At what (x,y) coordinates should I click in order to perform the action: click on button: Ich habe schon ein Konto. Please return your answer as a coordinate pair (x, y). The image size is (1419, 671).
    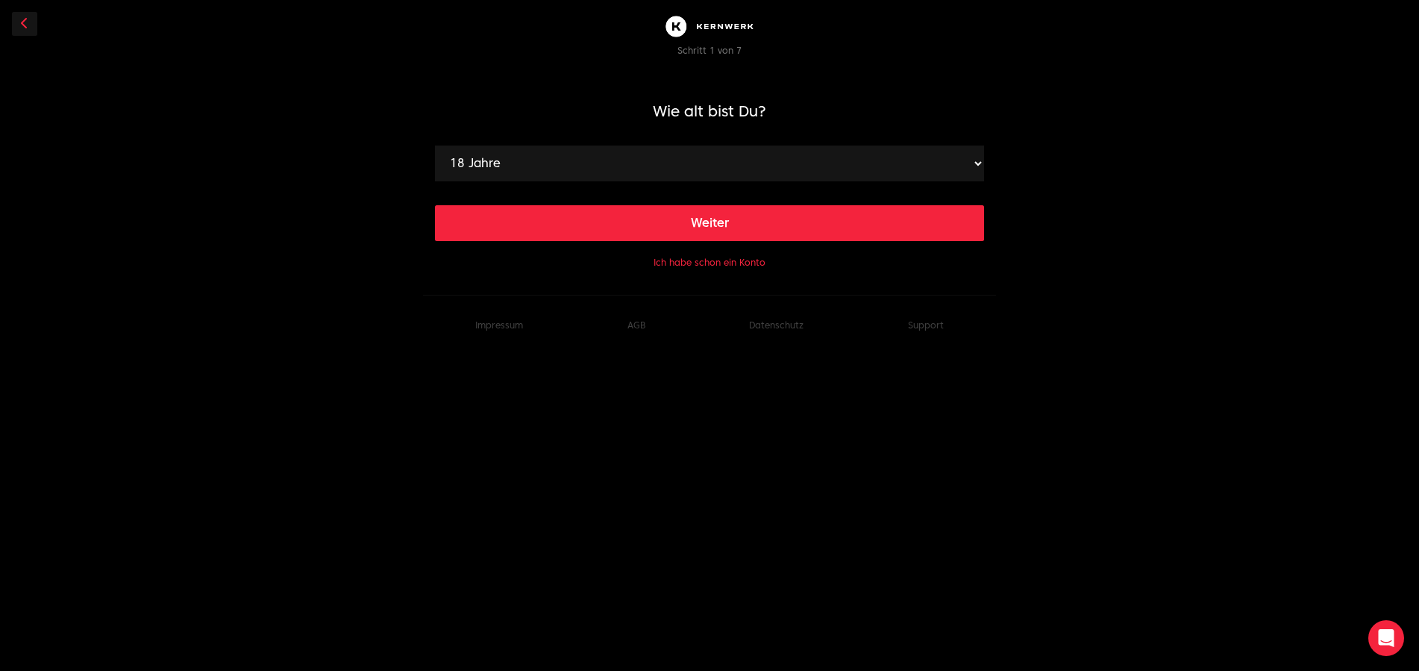
    Looking at the image, I should click on (710, 263).